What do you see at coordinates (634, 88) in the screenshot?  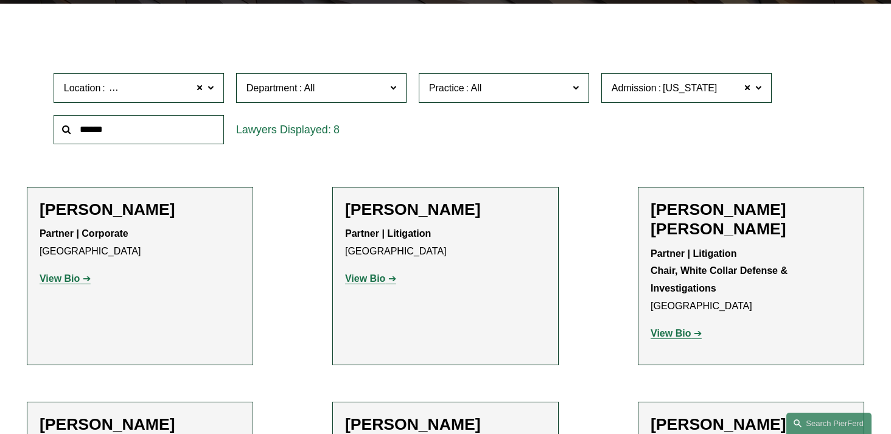 I see `span: Admission` at bounding box center [634, 88].